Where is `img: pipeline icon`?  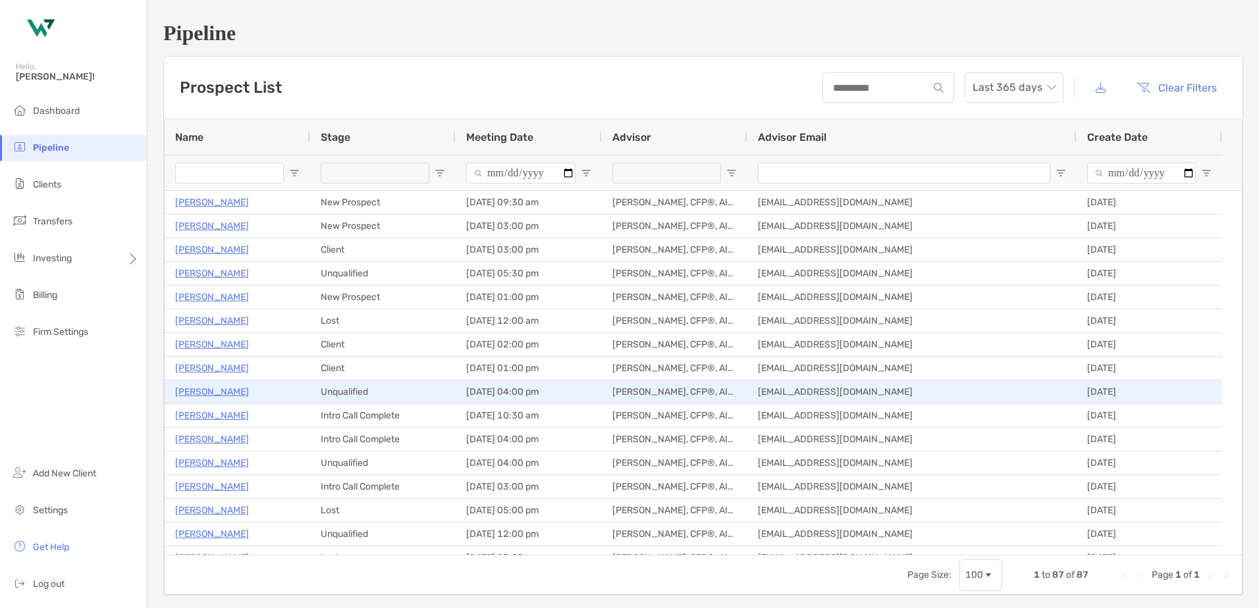
img: pipeline icon is located at coordinates (20, 147).